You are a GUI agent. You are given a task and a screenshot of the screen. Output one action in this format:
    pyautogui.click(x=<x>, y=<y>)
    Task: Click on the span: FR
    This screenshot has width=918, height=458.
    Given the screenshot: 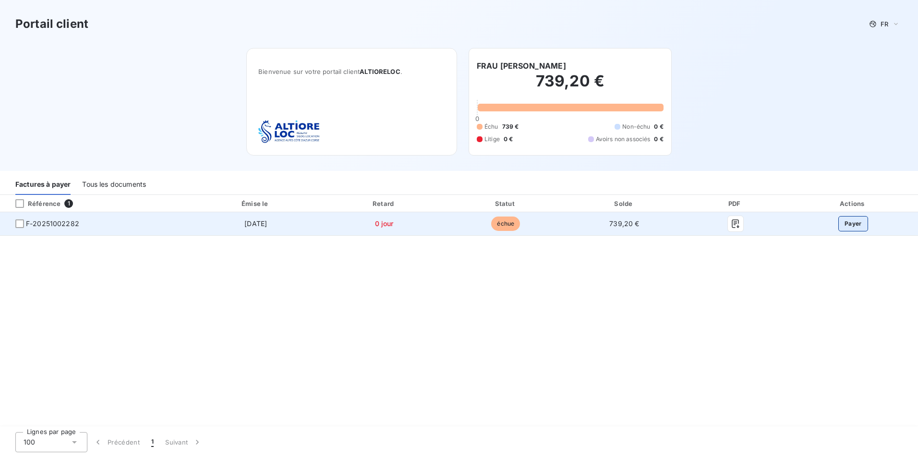 What is the action you would take?
    pyautogui.click(x=885, y=24)
    